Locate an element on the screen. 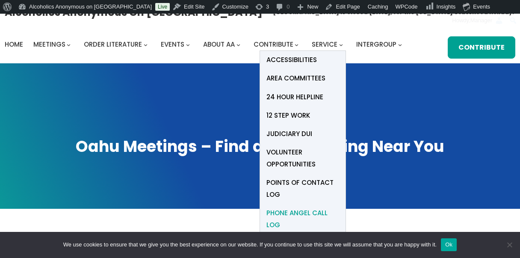 Image resolution: width=520 pixels, height=258 pixels. button: Meetings submenu is located at coordinates (68, 44).